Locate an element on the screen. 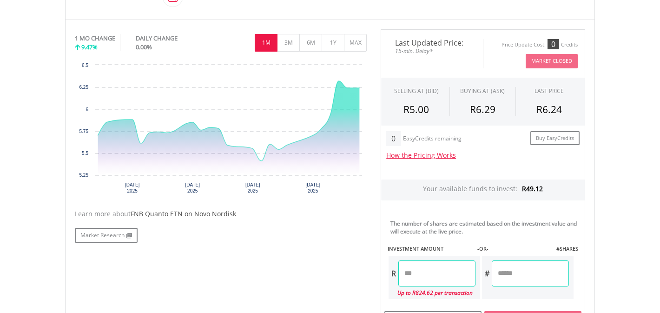  button: 1M is located at coordinates (266, 43).